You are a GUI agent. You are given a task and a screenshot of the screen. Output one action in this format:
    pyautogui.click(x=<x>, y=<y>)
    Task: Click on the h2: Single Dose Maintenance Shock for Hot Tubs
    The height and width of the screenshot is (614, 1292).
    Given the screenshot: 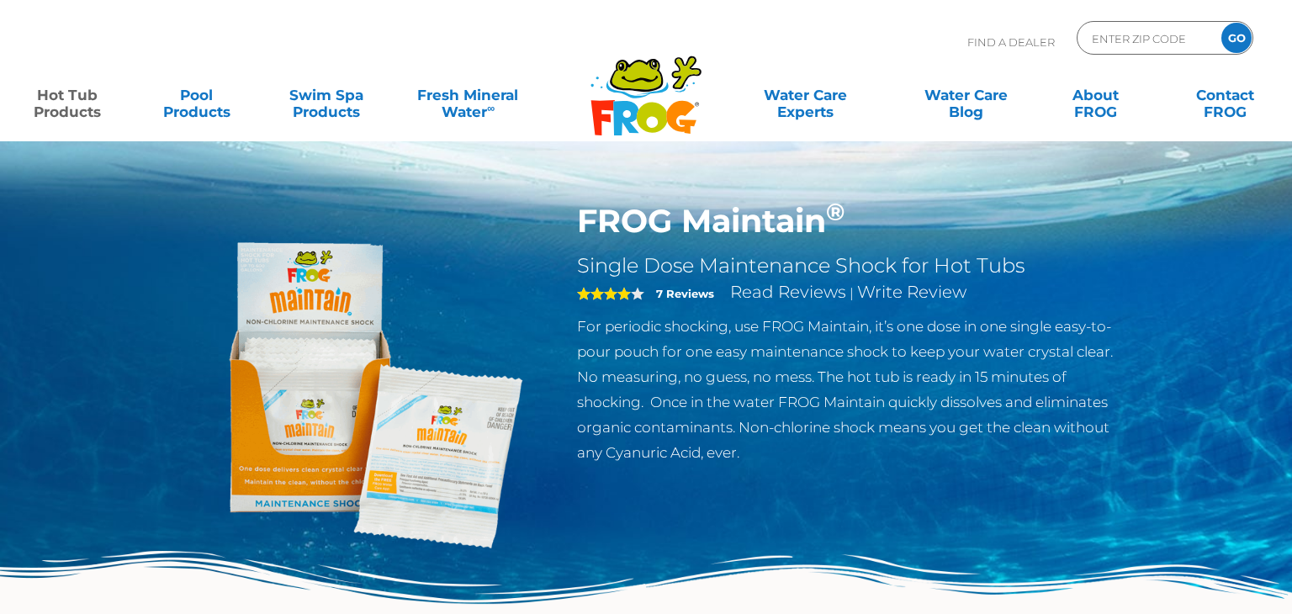 What is the action you would take?
    pyautogui.click(x=851, y=266)
    